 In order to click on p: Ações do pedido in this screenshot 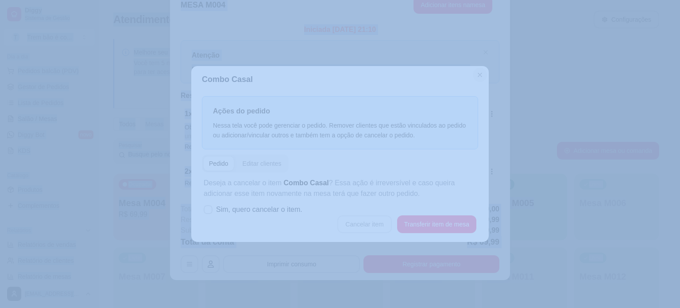, I will do `click(340, 111)`.